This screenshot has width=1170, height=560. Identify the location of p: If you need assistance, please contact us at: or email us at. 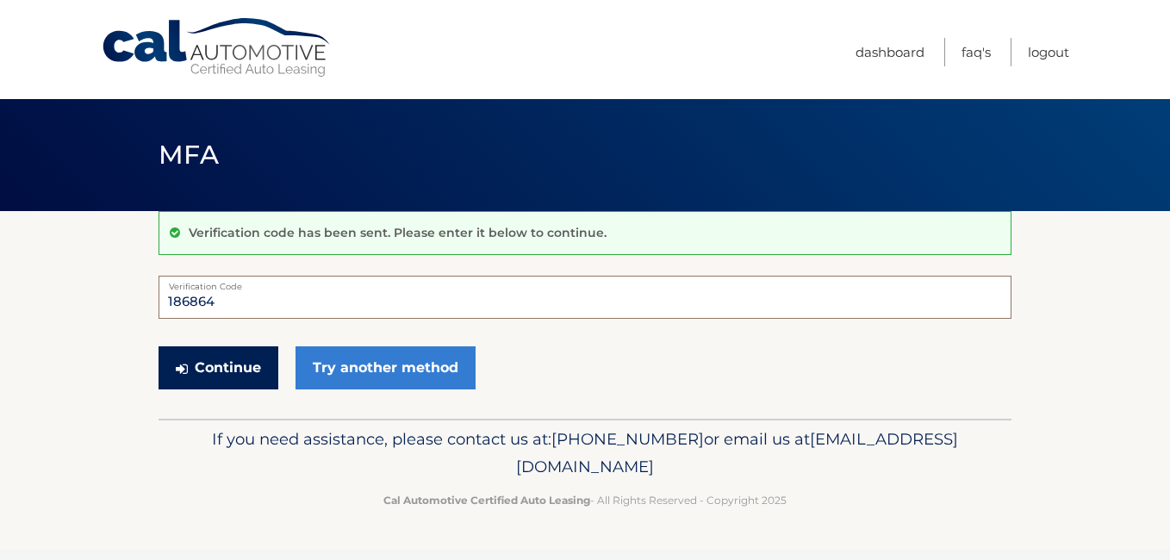
(585, 453).